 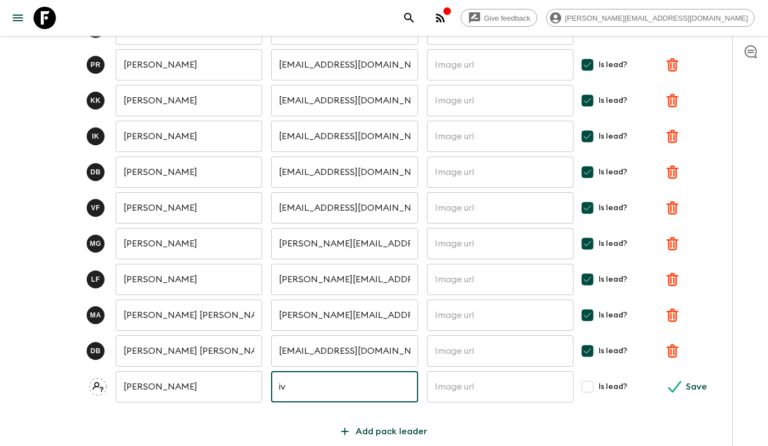 What do you see at coordinates (498, 18) in the screenshot?
I see `a: Give feedback` at bounding box center [498, 18].